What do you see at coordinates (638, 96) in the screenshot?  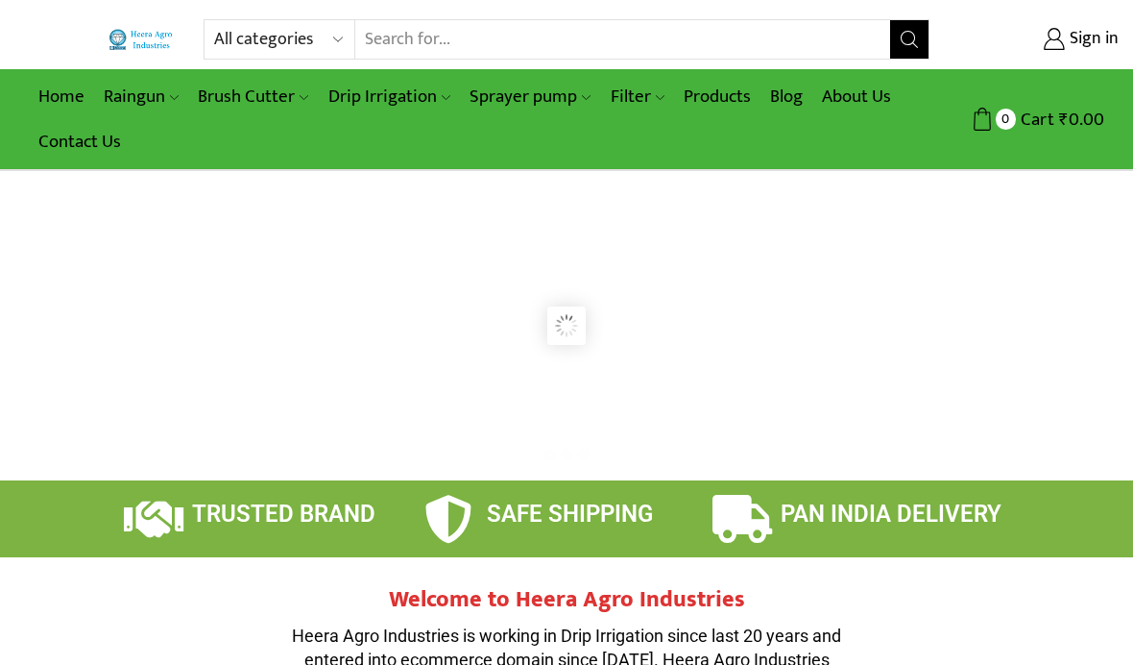 I see `a: Filter` at bounding box center [638, 96].